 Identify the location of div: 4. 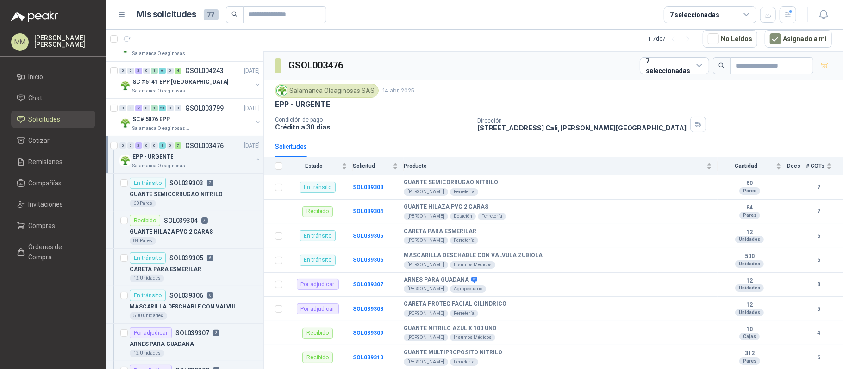
(178, 71).